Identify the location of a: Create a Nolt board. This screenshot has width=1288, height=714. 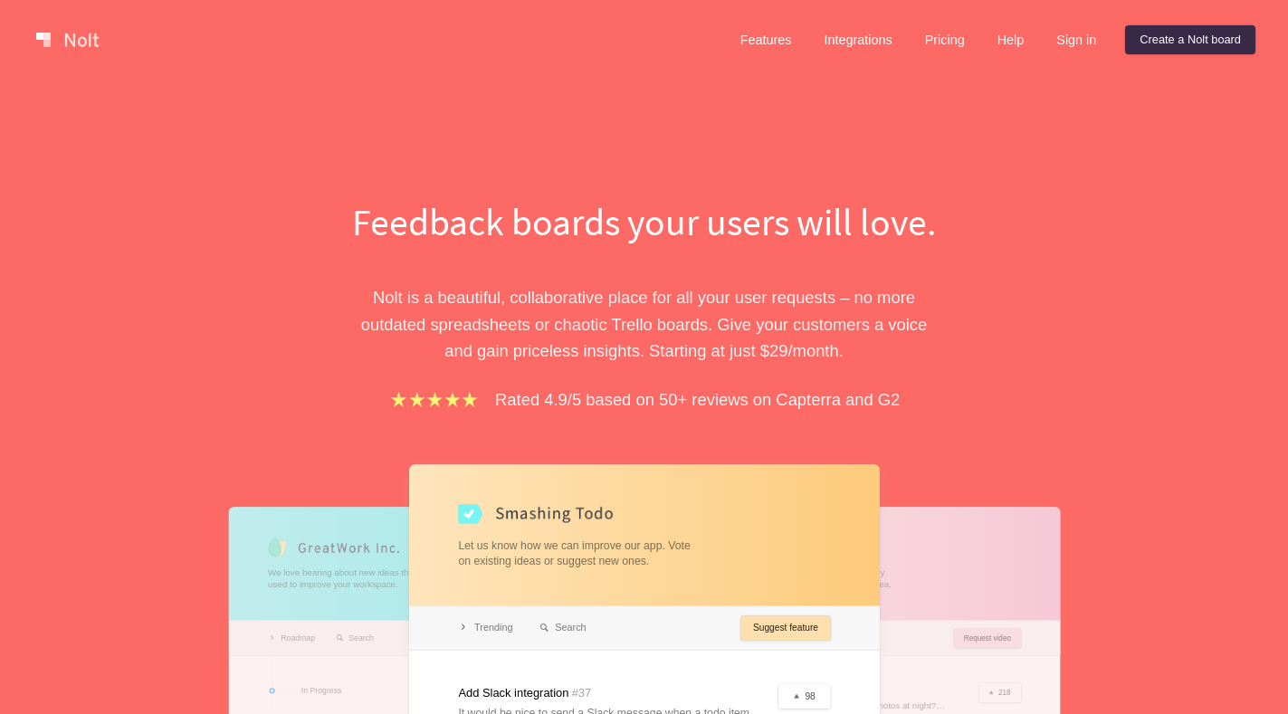
(1191, 40).